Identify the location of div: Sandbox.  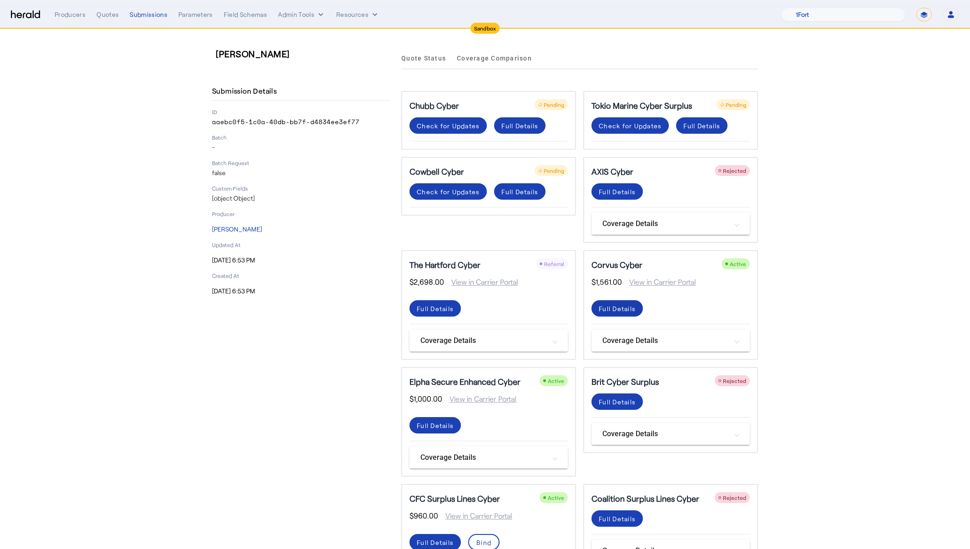
(485, 28).